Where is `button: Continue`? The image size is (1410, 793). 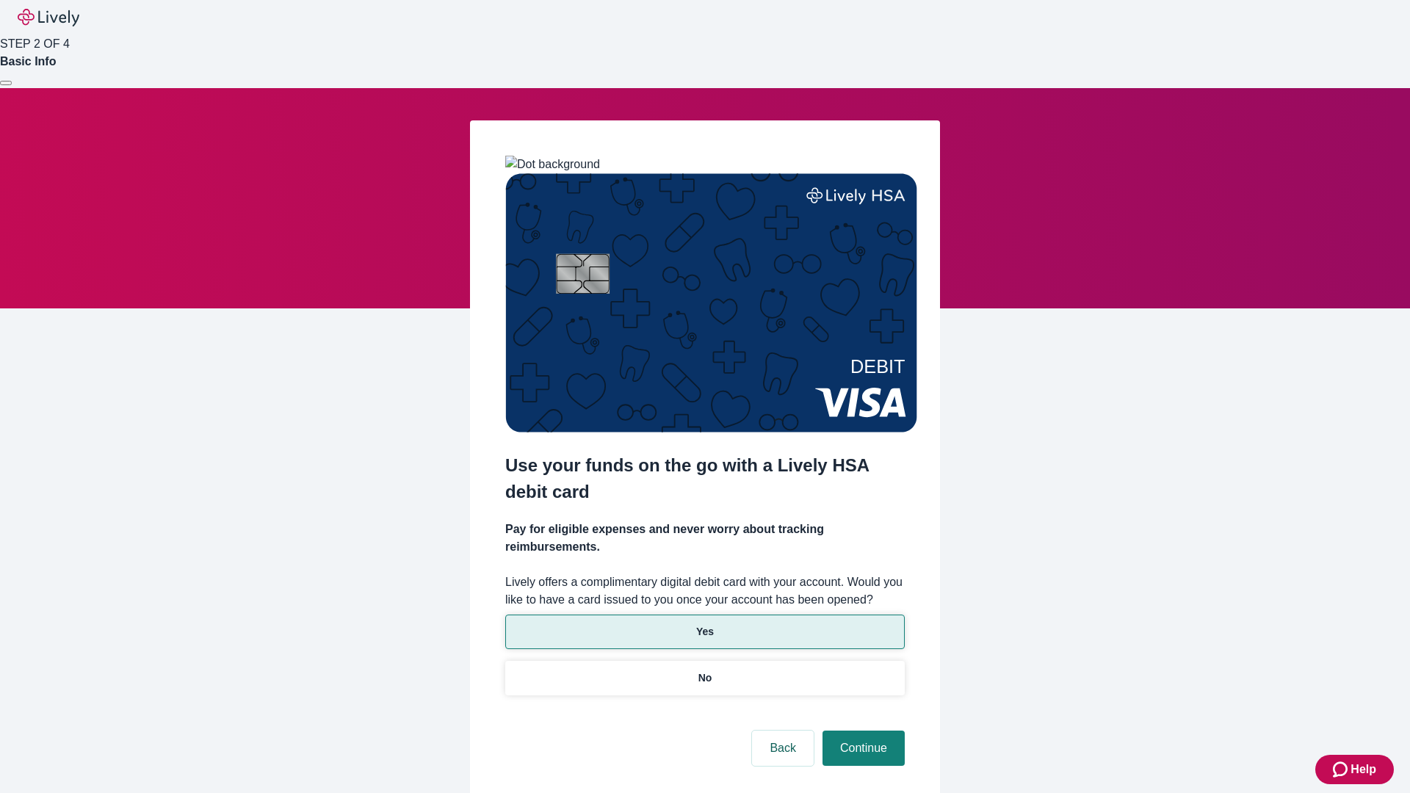 button: Continue is located at coordinates (864, 748).